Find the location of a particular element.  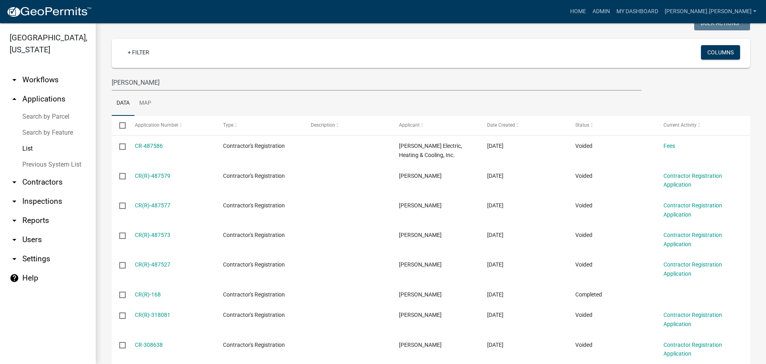

a: CR(R)-487579 is located at coordinates (152, 176).